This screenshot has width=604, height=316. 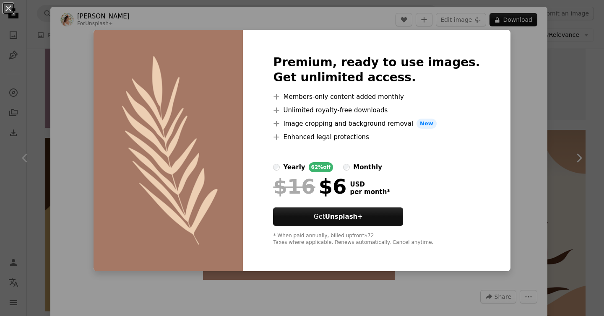 What do you see at coordinates (344, 217) in the screenshot?
I see `strong: Unsplash+` at bounding box center [344, 217].